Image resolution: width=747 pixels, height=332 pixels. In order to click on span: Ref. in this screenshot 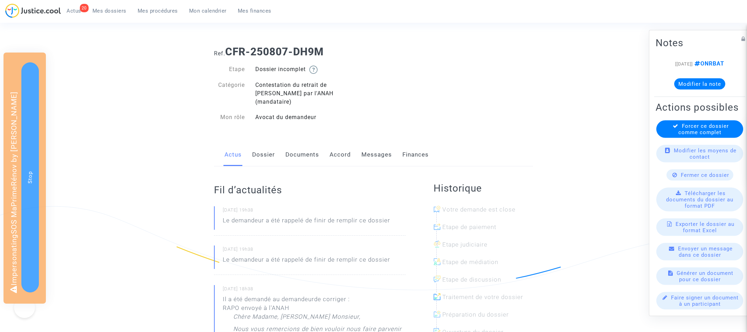, I will do `click(219, 53)`.